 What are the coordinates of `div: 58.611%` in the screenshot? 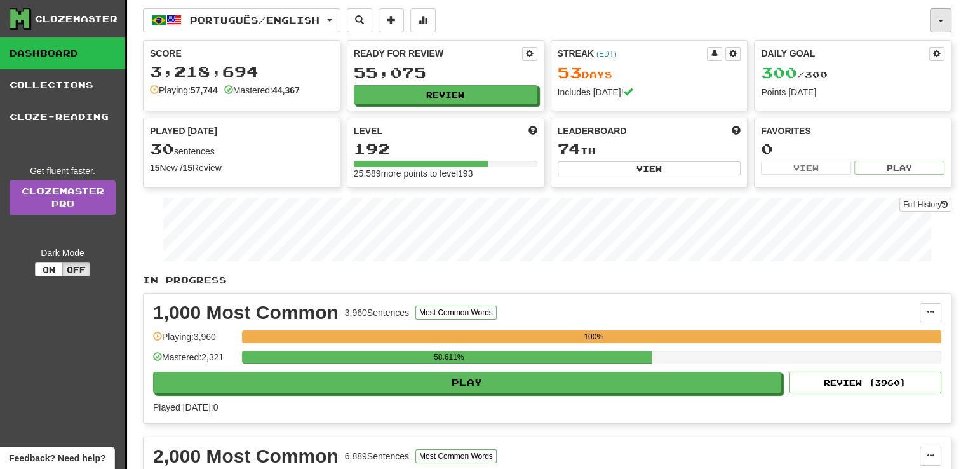 It's located at (449, 357).